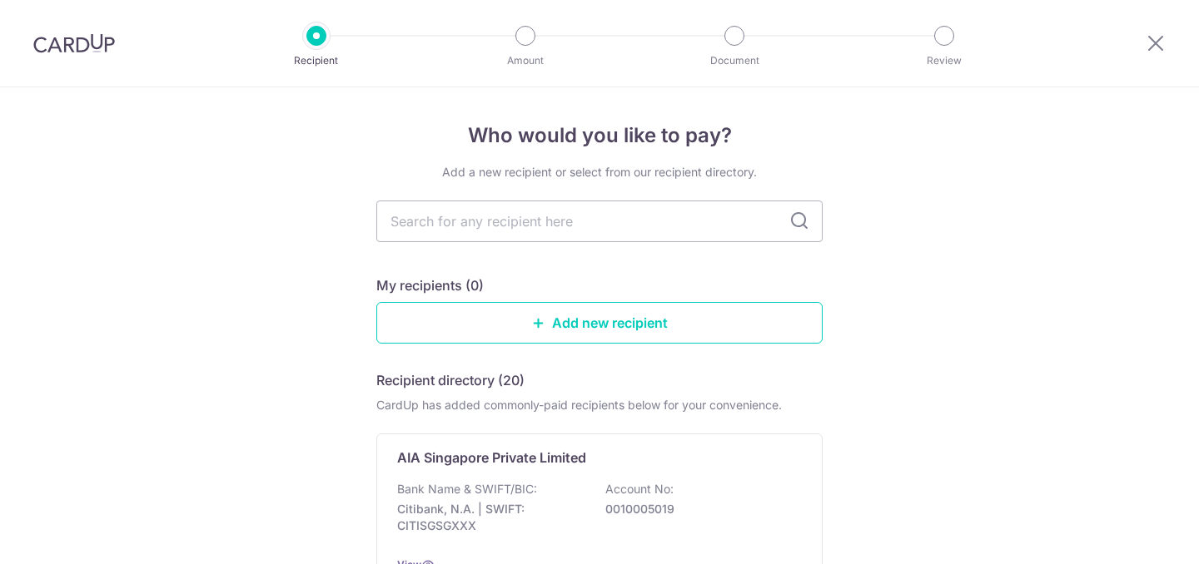 This screenshot has width=1199, height=564. Describe the element at coordinates (316, 61) in the screenshot. I see `p: Recipient` at that location.